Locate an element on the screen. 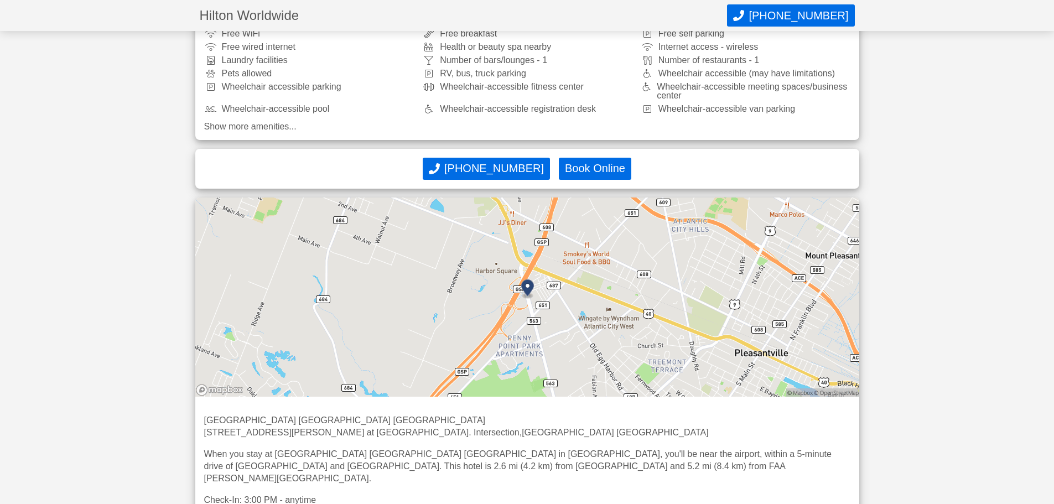  a: Show more amenities... is located at coordinates (527, 127).